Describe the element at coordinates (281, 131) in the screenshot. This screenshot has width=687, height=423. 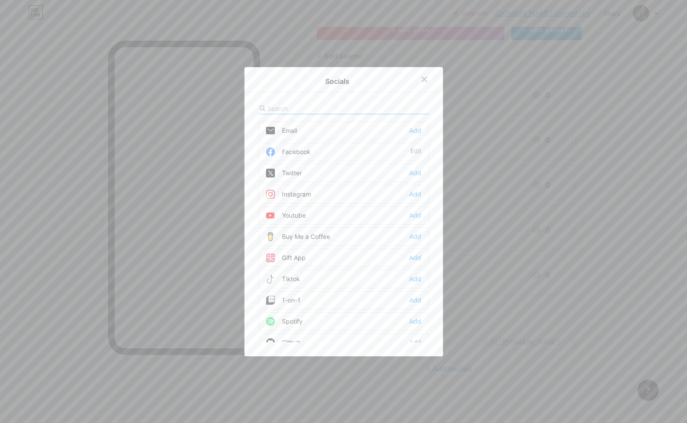
I see `div: Email` at that location.